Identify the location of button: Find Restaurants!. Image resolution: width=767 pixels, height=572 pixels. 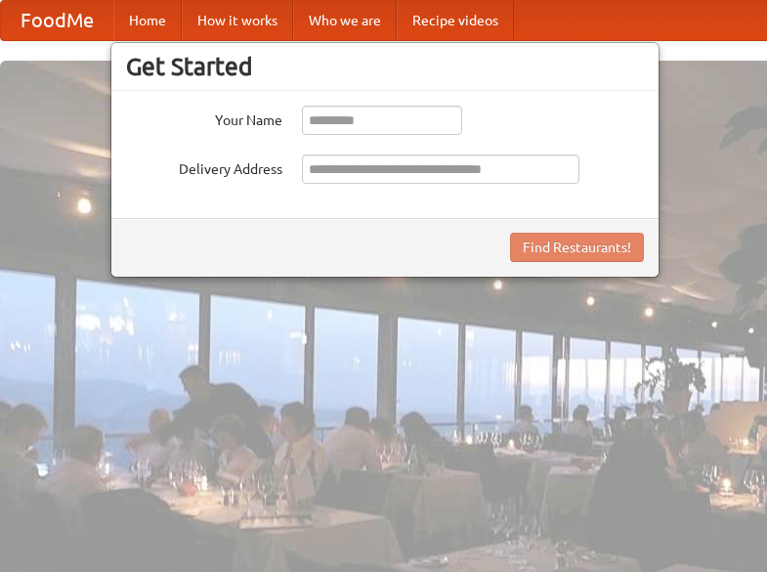
(576, 247).